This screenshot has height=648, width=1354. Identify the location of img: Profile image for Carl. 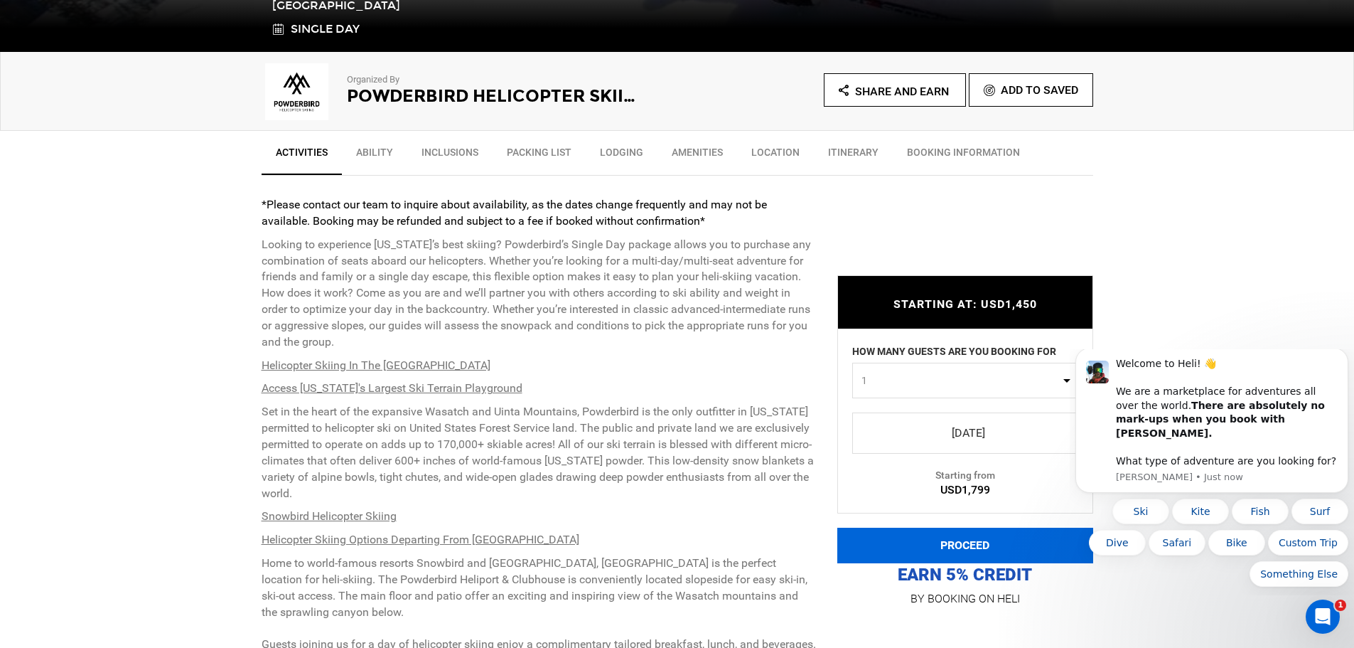
(28, 23).